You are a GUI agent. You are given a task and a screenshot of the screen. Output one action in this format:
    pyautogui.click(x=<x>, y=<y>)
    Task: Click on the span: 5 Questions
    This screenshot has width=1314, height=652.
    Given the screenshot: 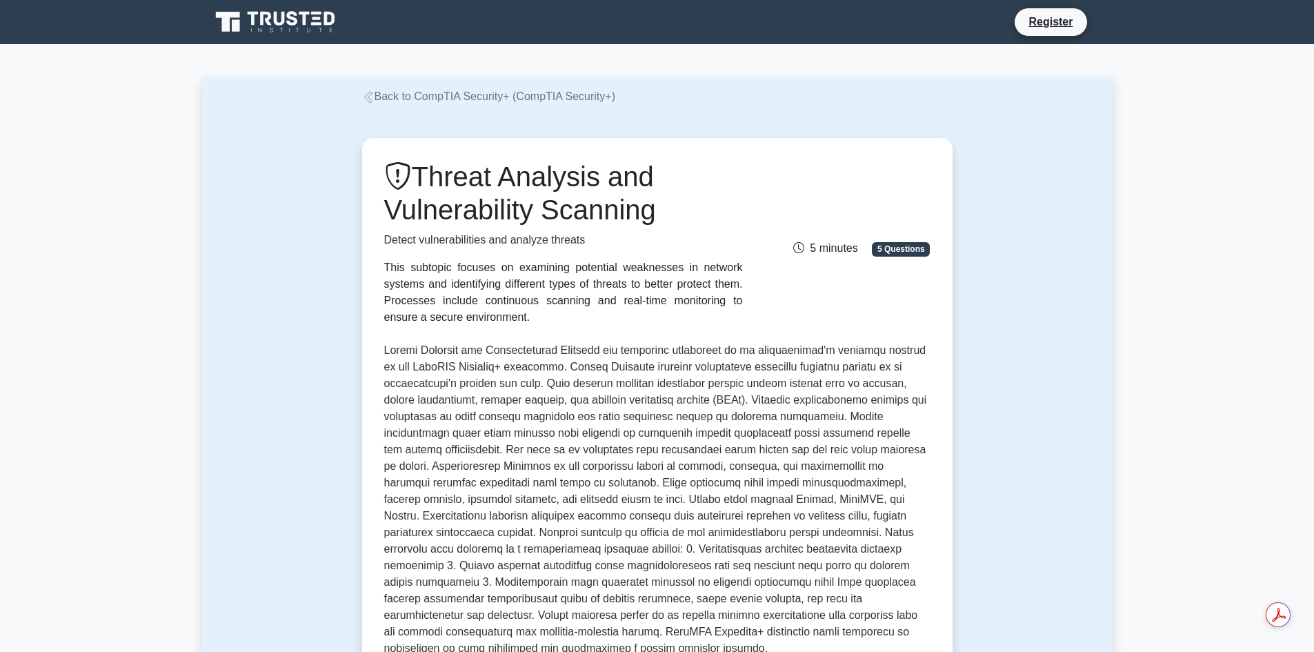 What is the action you would take?
    pyautogui.click(x=901, y=249)
    